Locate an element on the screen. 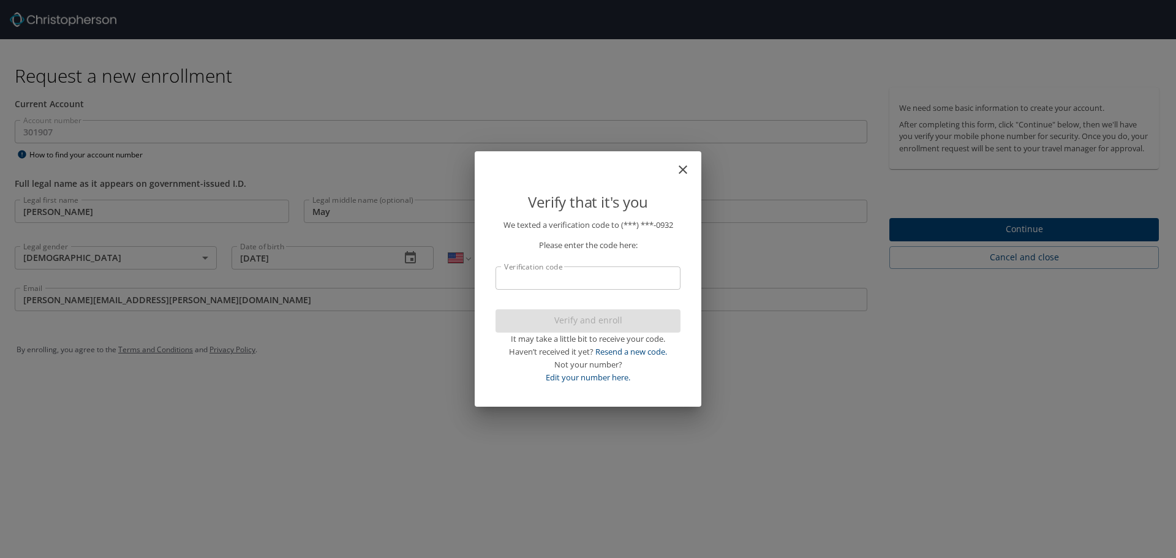 Image resolution: width=1176 pixels, height=558 pixels. a: Resend a new code. is located at coordinates (631, 352).